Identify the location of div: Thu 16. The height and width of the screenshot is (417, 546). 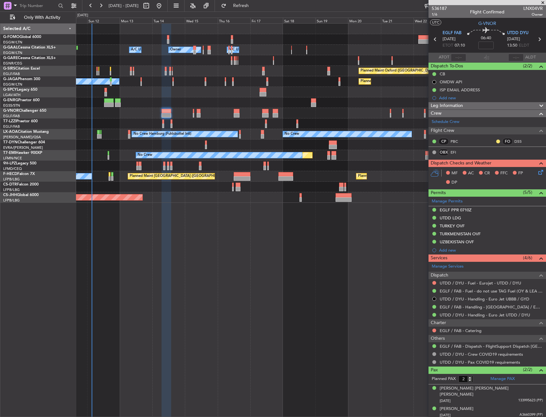
(234, 20).